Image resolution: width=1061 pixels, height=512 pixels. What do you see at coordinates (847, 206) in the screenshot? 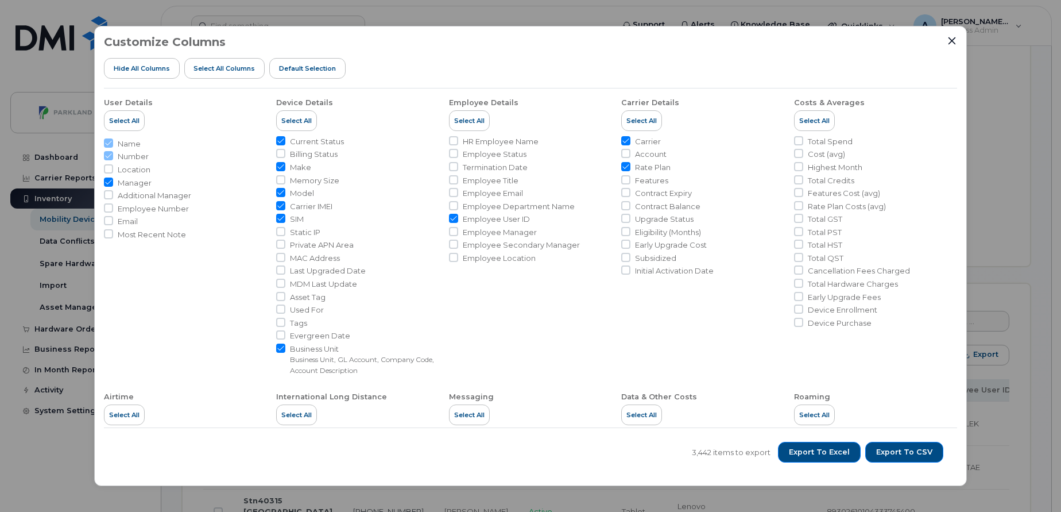
I see `span: Rate Plan Costs (avg)` at bounding box center [847, 206].